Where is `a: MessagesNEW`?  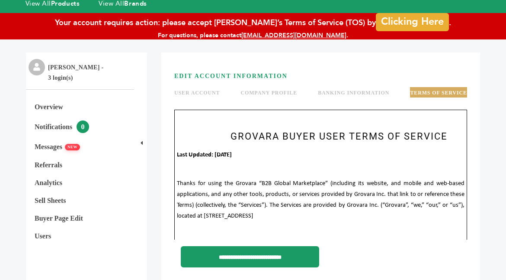 a: MessagesNEW is located at coordinates (57, 146).